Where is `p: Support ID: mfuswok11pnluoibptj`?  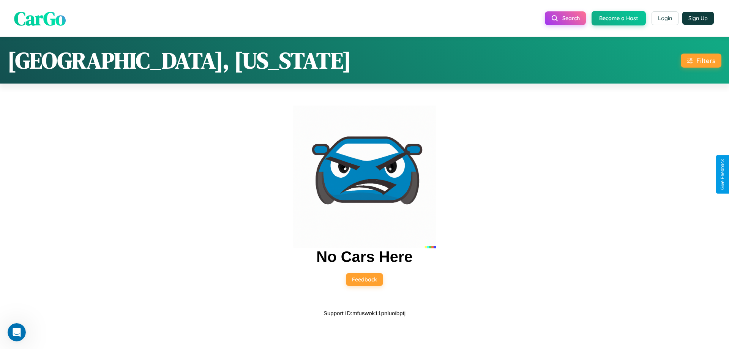
p: Support ID: mfuswok11pnluoibptj is located at coordinates (364, 313).